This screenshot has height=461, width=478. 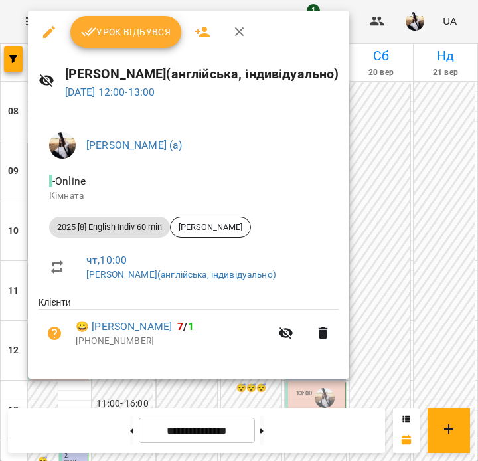 What do you see at coordinates (180, 326) in the screenshot?
I see `span: 7` at bounding box center [180, 326].